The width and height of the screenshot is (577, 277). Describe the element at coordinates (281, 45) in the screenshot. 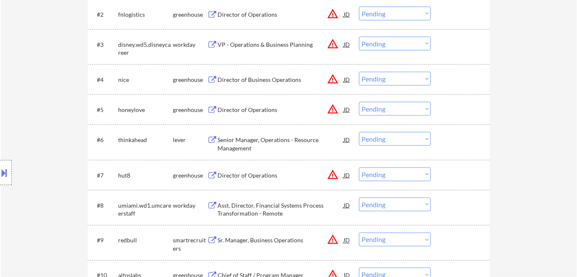

I see `div: VP - Operations & Business Planning` at that location.